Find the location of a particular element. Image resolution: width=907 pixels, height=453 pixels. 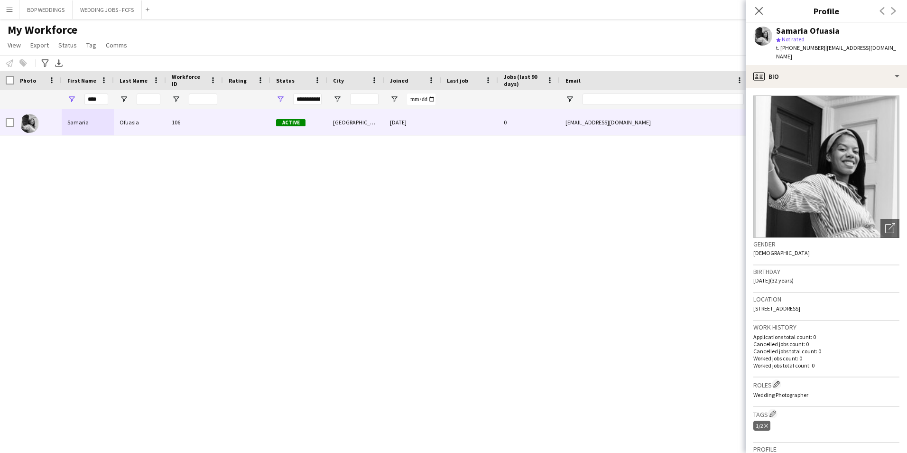

p: Worked jobs total count: 0 is located at coordinates (826, 365).